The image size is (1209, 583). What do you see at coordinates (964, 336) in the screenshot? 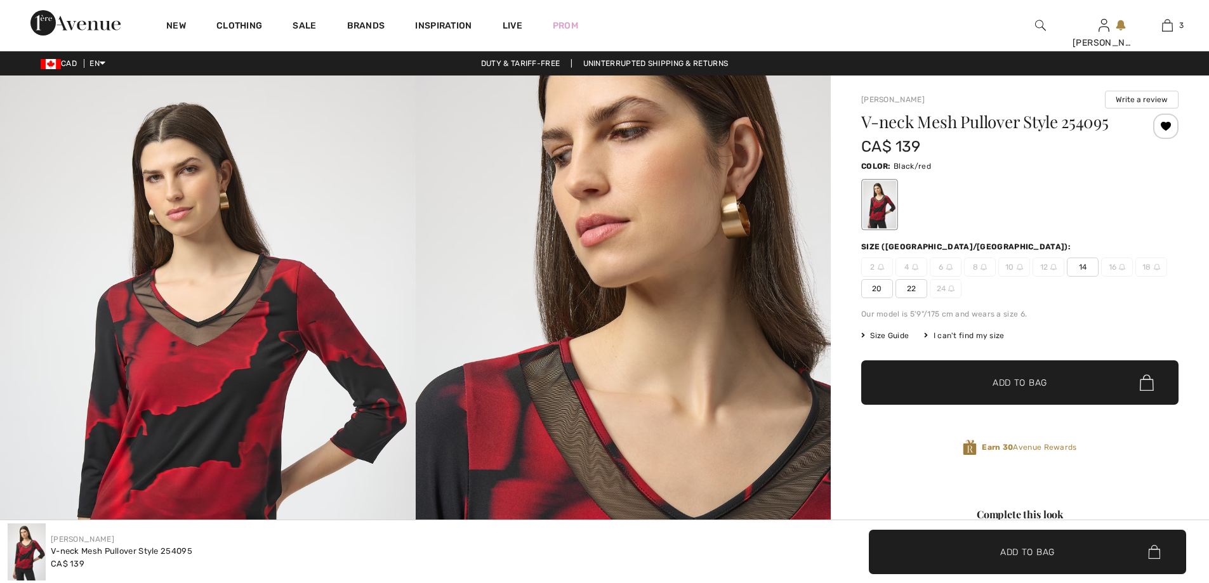
I see `div: I can't find my size` at bounding box center [964, 336].